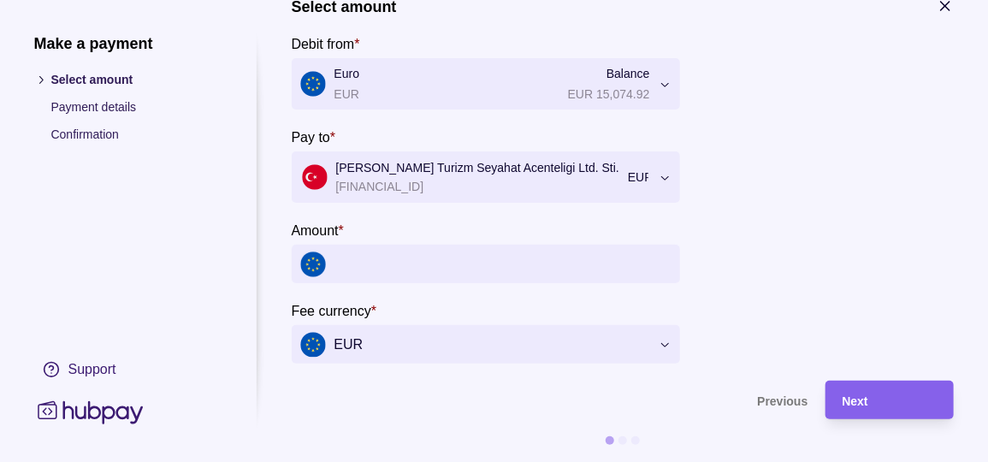 The width and height of the screenshot is (988, 462). I want to click on p: Debit from, so click(323, 44).